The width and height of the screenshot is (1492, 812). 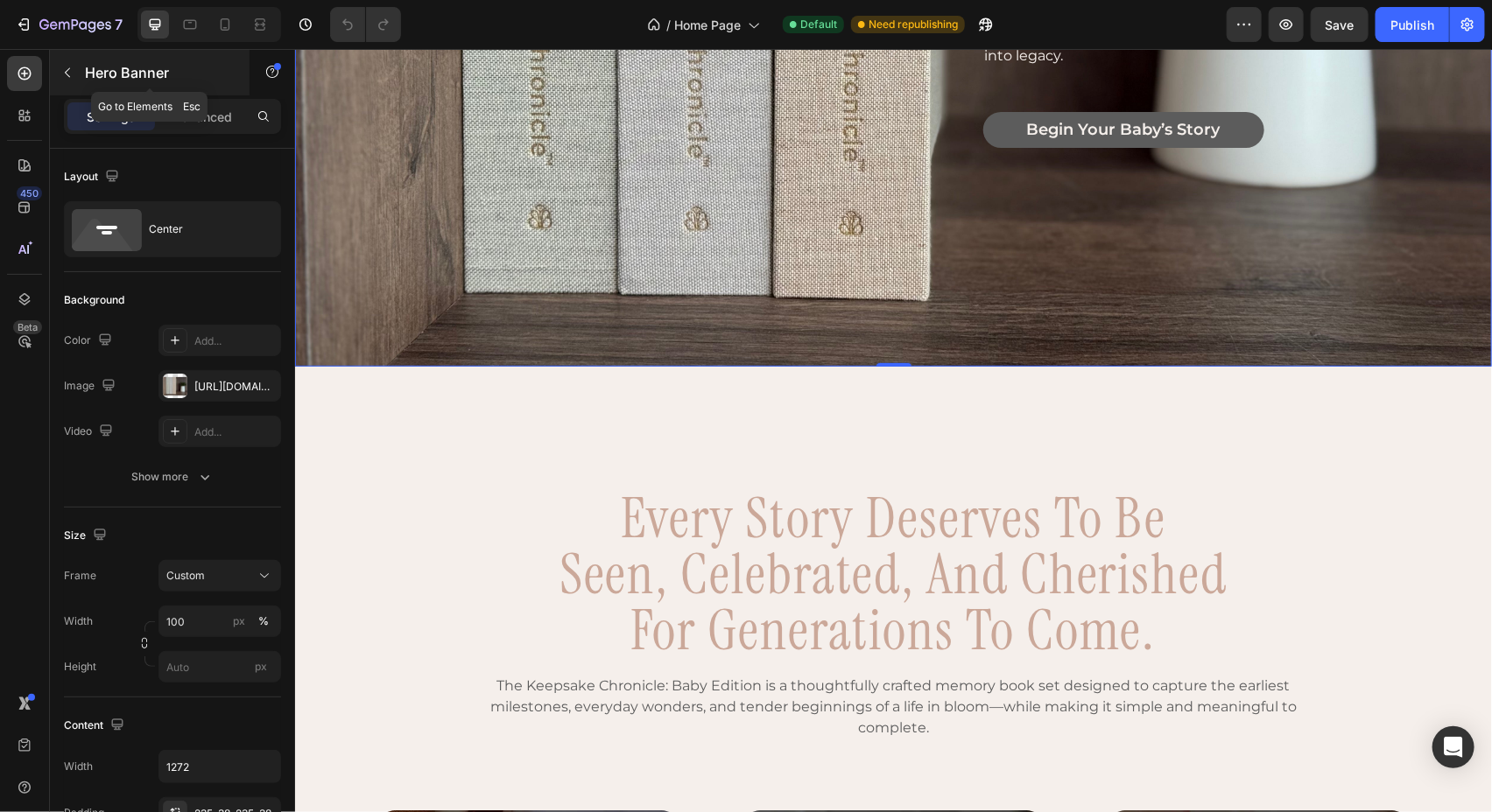 I want to click on p: Advanced, so click(x=202, y=117).